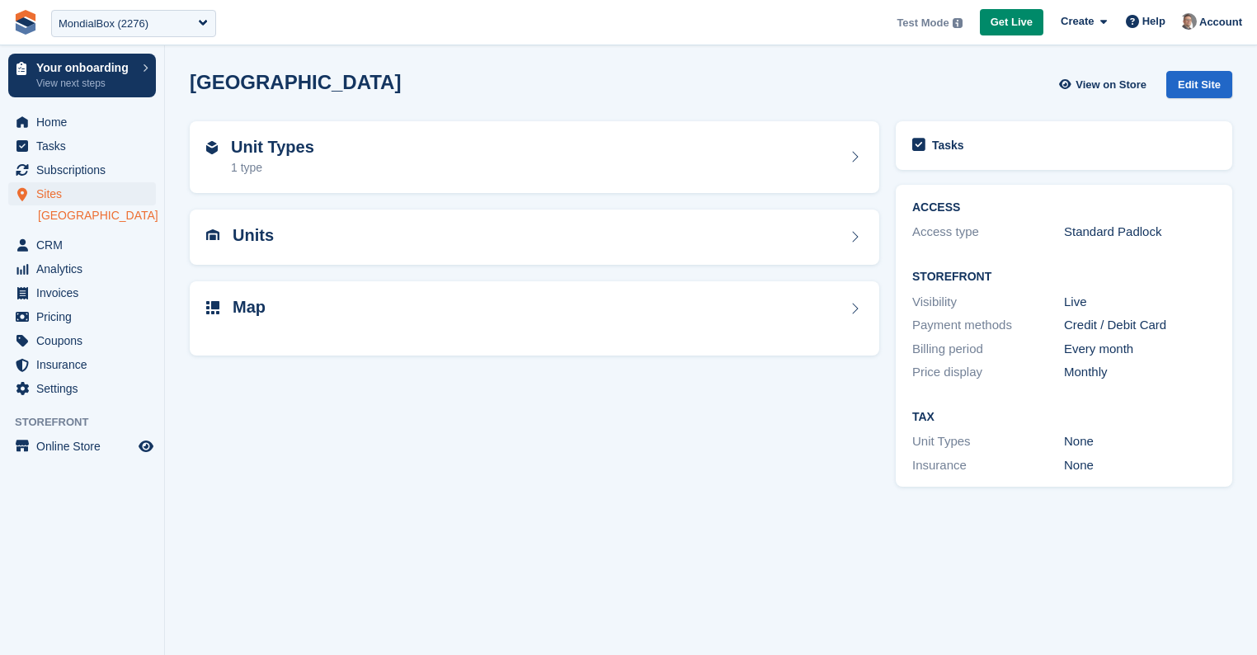 Image resolution: width=1257 pixels, height=655 pixels. Describe the element at coordinates (1078, 21) in the screenshot. I see `span: Create` at that location.